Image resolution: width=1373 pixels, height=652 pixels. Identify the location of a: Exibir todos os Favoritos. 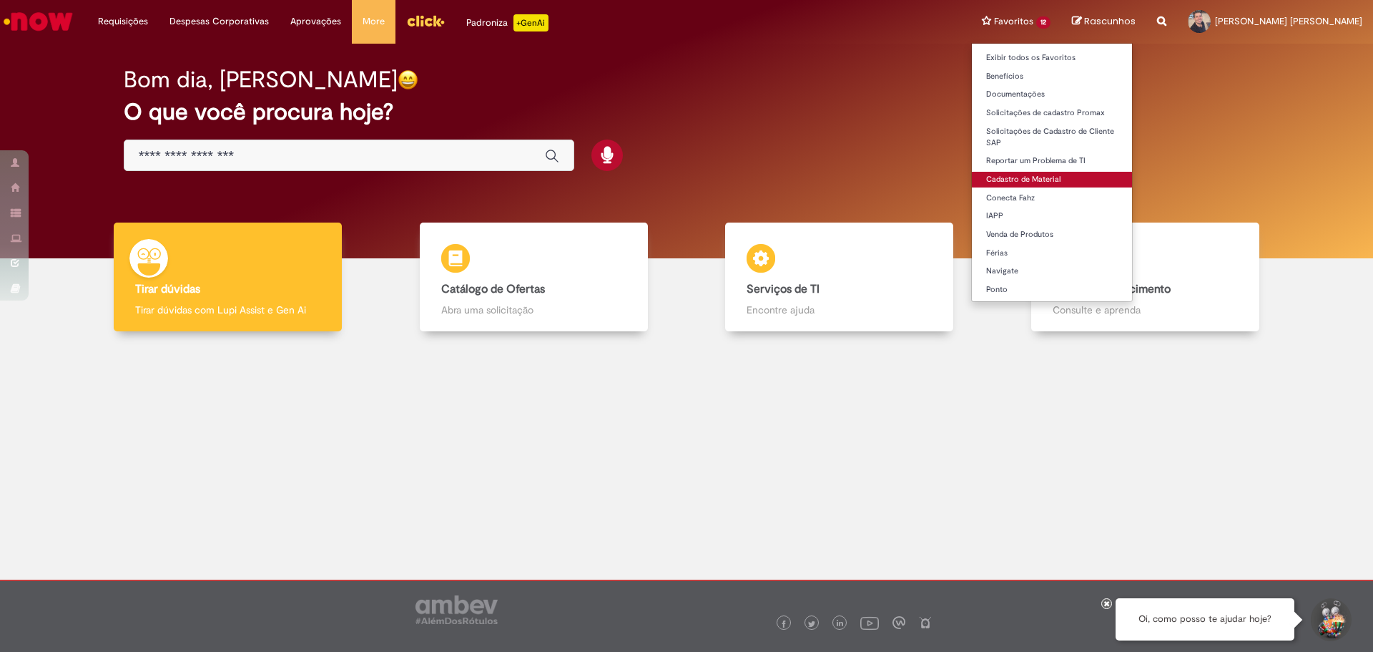
(1052, 58).